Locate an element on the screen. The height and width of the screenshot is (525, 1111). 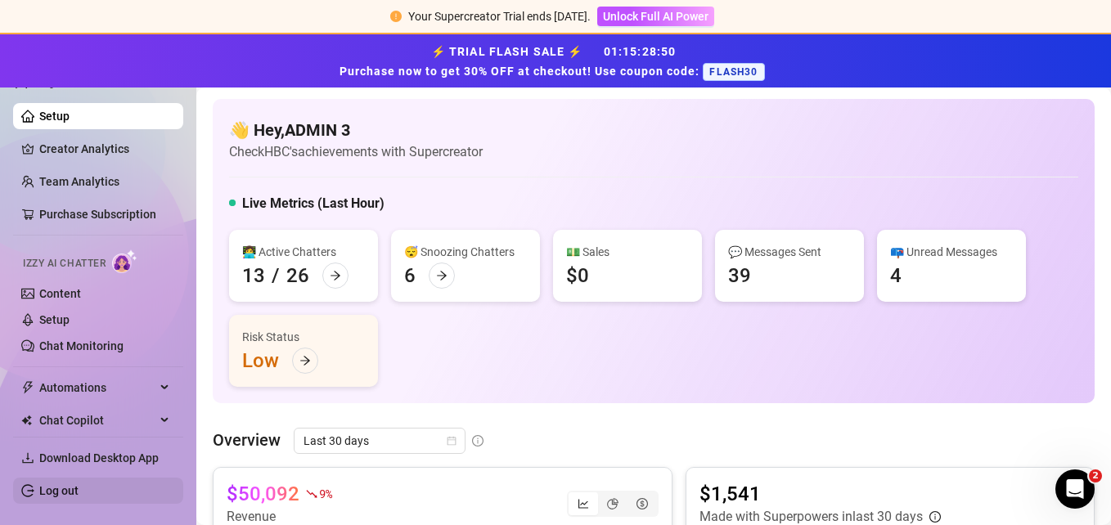
a: Unlock Full AI Power is located at coordinates (655, 16).